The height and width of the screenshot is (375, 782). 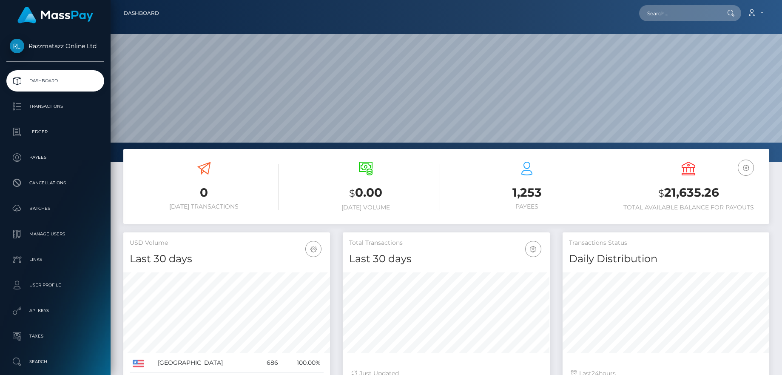 What do you see at coordinates (138, 363) in the screenshot?
I see `img: US.png` at bounding box center [138, 363].